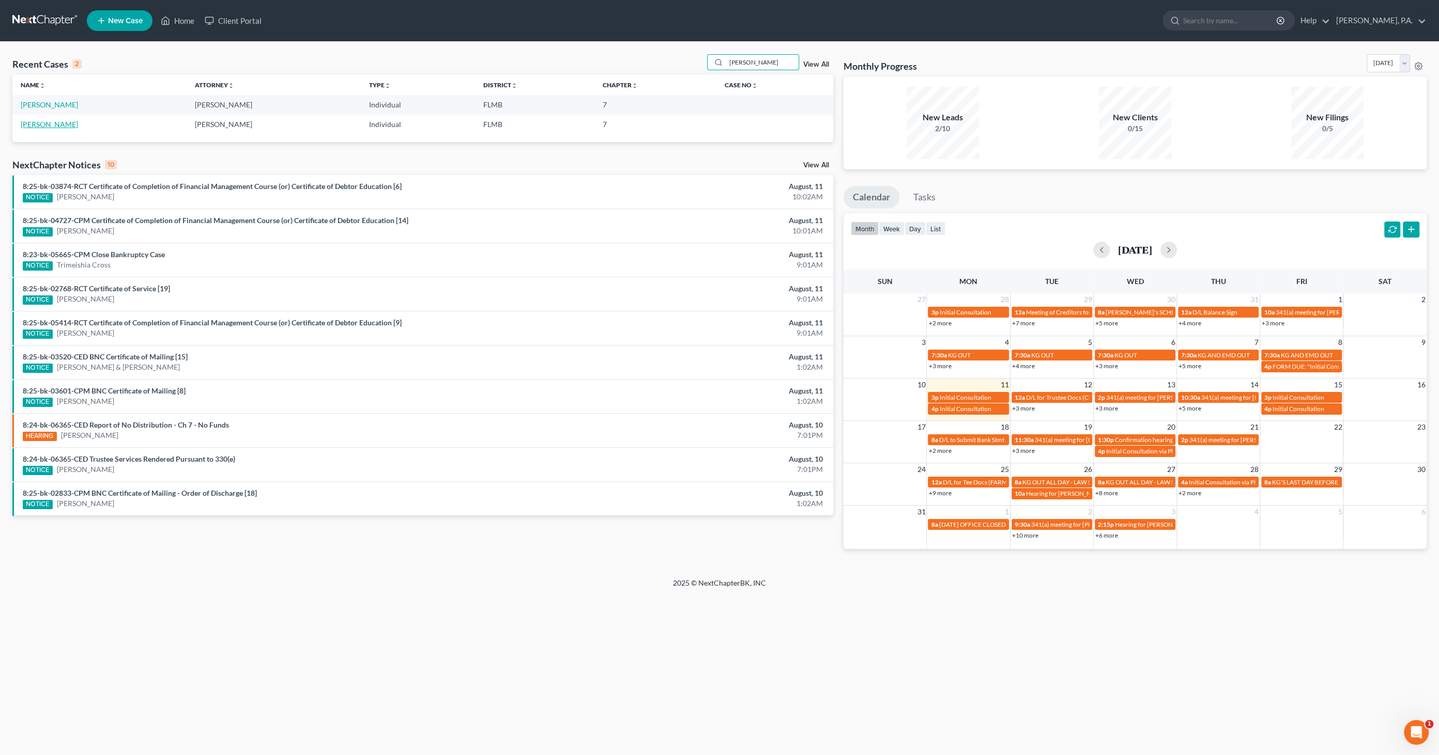  I want to click on span: 2, so click(1090, 512).